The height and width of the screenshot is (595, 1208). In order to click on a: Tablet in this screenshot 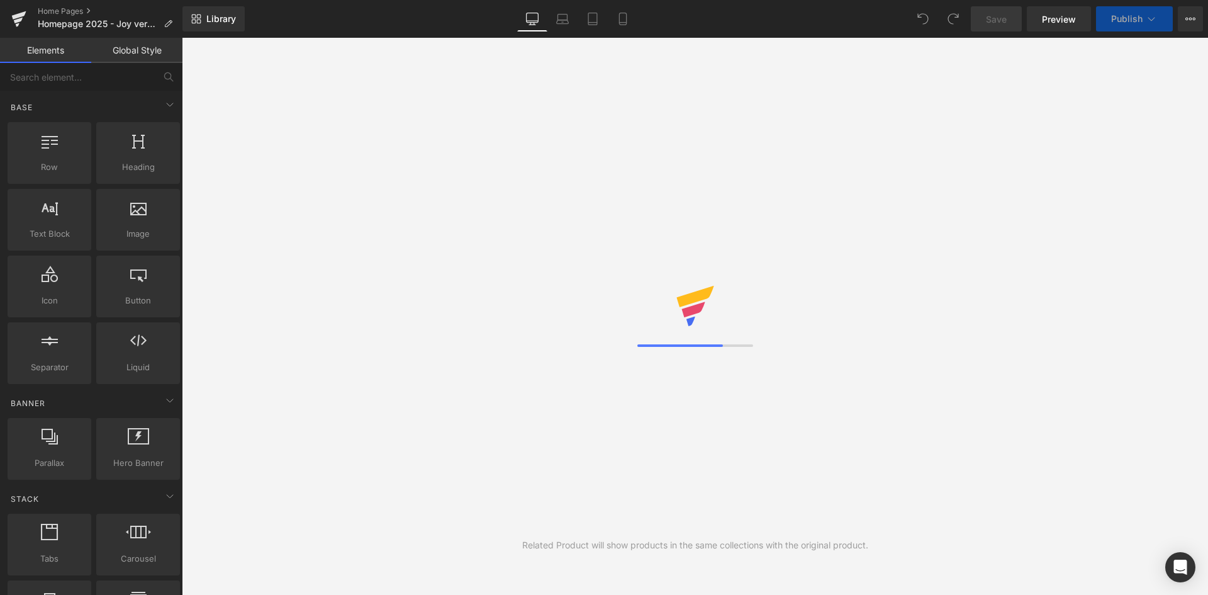, I will do `click(593, 19)`.